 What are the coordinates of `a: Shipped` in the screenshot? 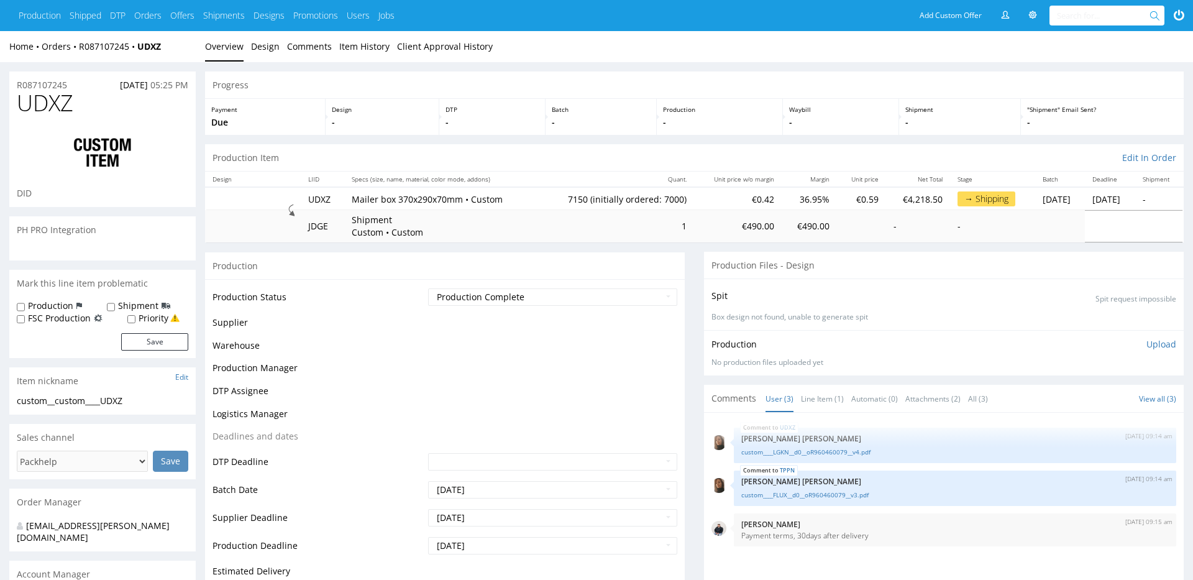 It's located at (85, 16).